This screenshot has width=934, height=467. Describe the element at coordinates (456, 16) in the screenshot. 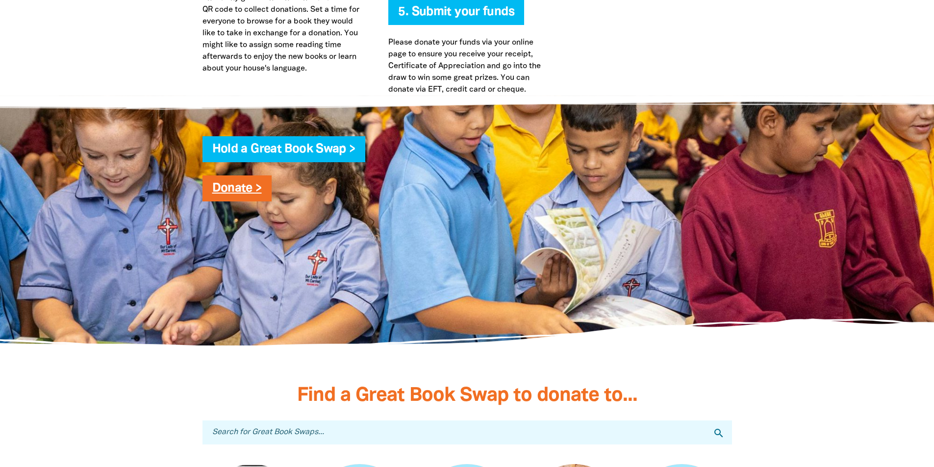

I see `span: 5. Submit your funds` at that location.